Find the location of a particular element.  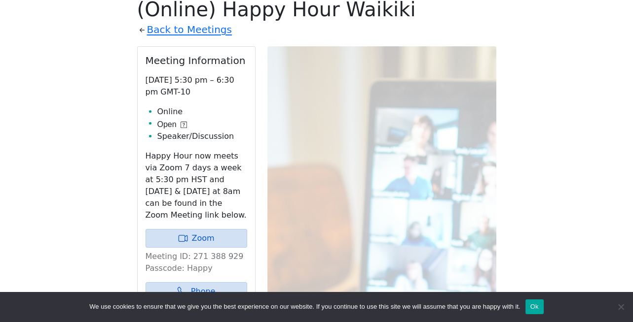

p: Meeting ID: 271 388 929 Passcode: Happy is located at coordinates (196, 263).